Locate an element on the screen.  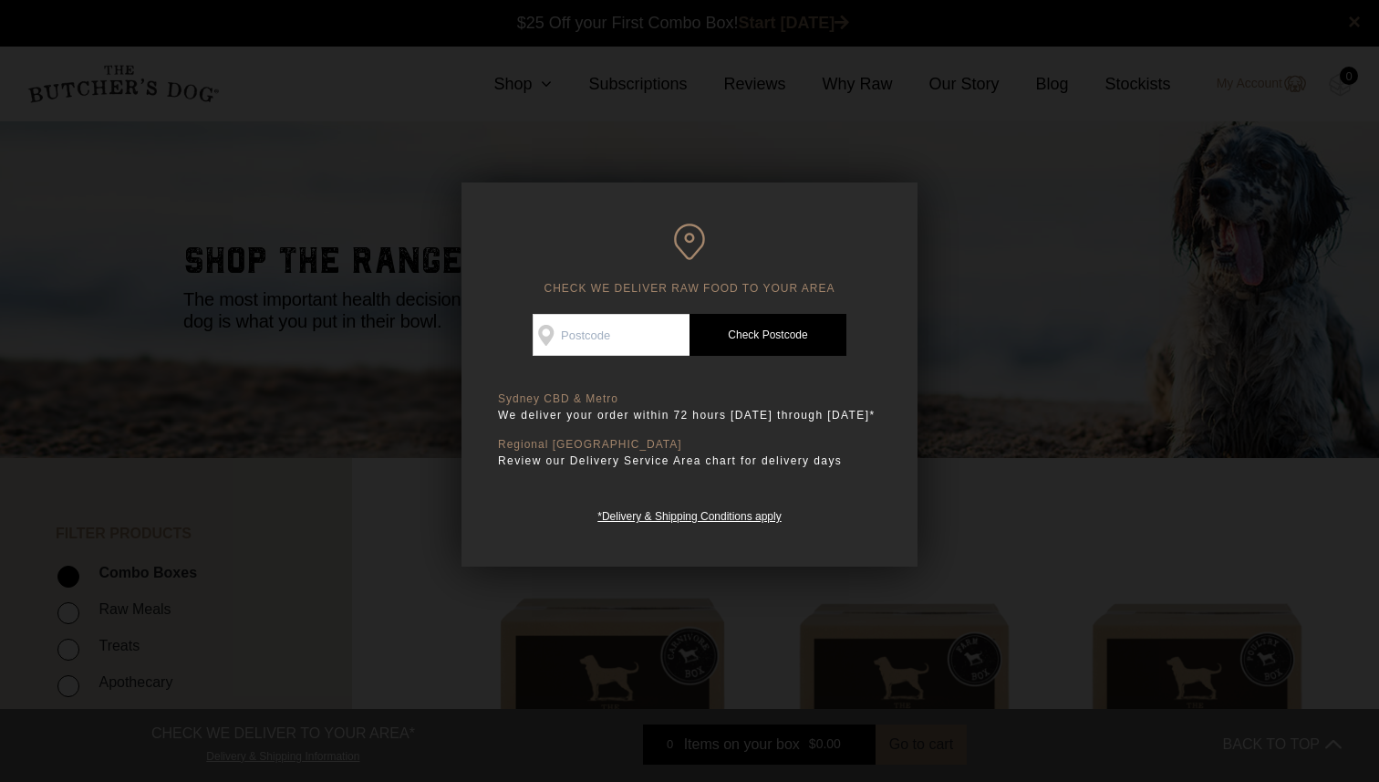
h6: CHECK WE DELIVER RAW FOOD TO YOUR AREA is located at coordinates (690, 259).